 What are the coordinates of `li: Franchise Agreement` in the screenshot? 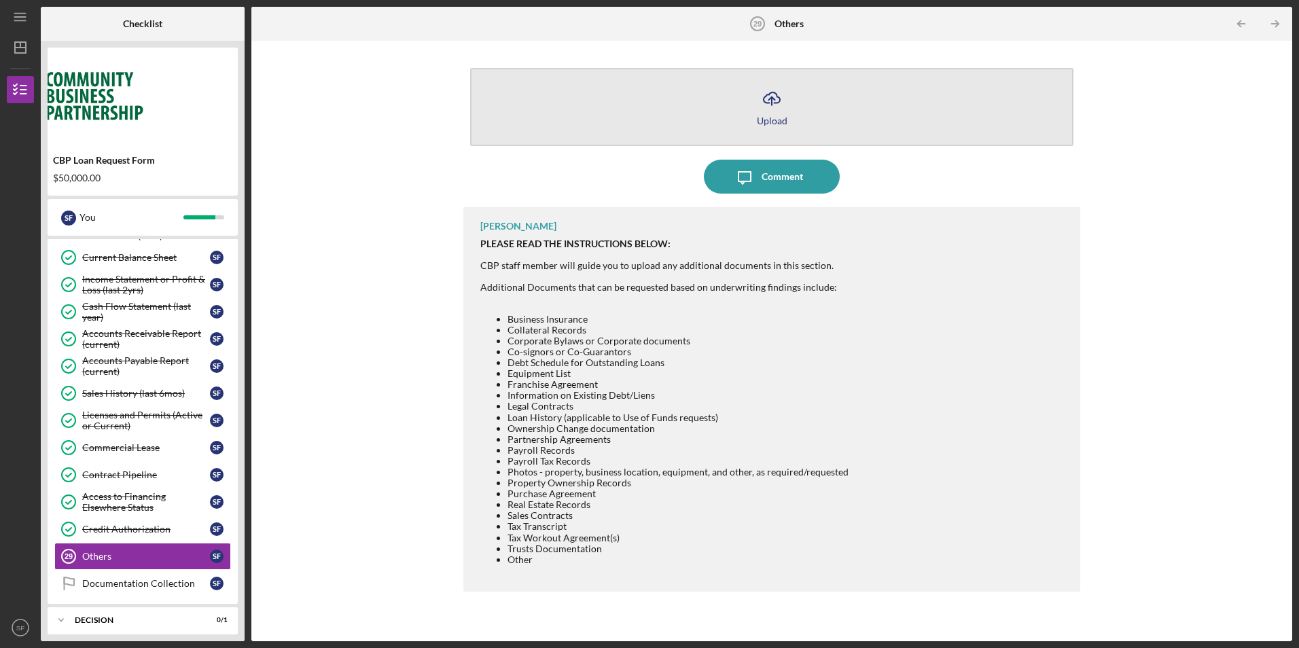 It's located at (678, 385).